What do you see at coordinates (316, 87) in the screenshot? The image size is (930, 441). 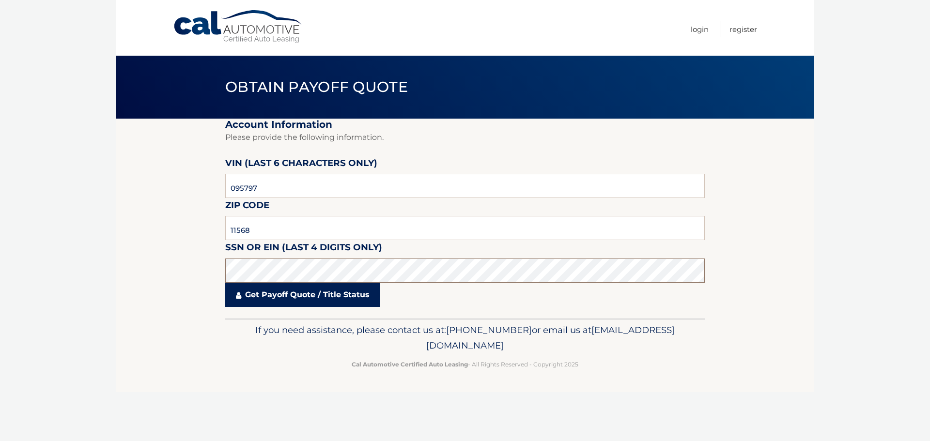 I see `span: Obtain Payoff Quote` at bounding box center [316, 87].